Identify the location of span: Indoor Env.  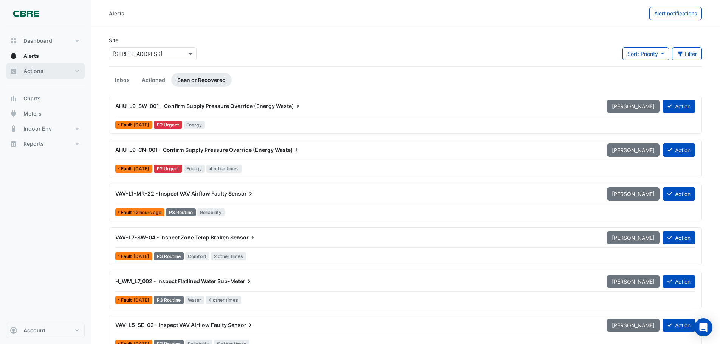
(37, 129).